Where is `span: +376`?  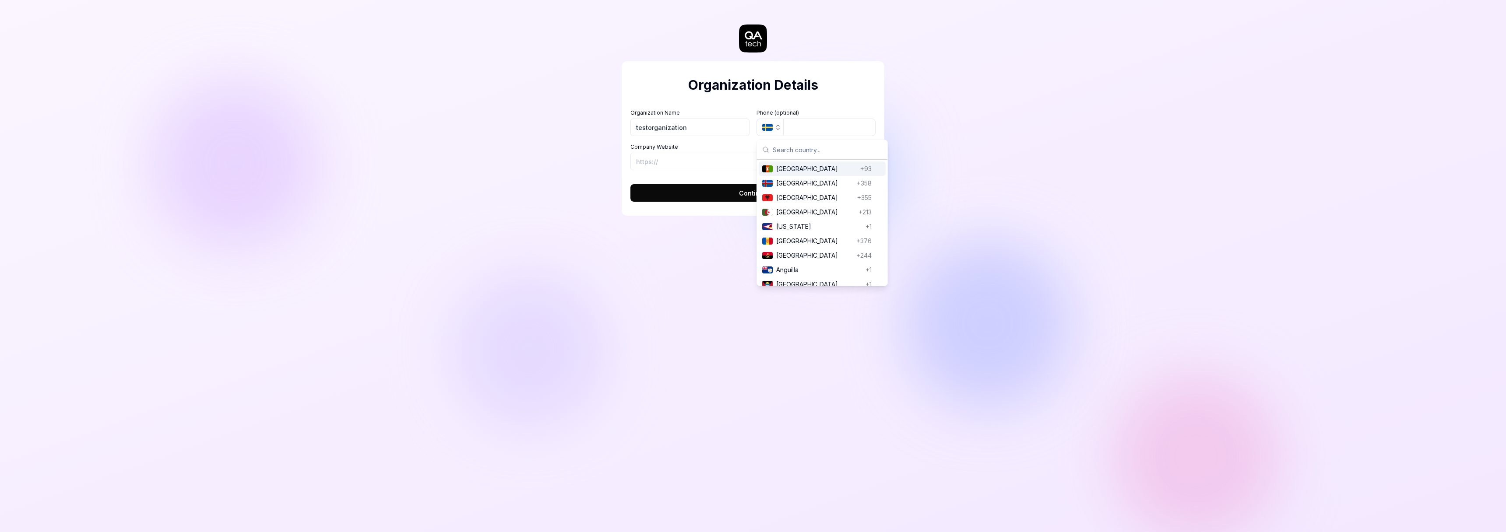 span: +376 is located at coordinates (864, 241).